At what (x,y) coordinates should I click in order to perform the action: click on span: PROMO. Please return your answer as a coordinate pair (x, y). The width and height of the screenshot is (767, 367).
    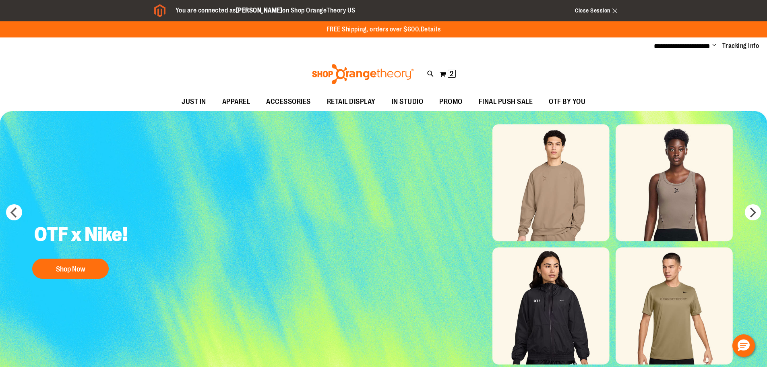
    Looking at the image, I should click on (451, 102).